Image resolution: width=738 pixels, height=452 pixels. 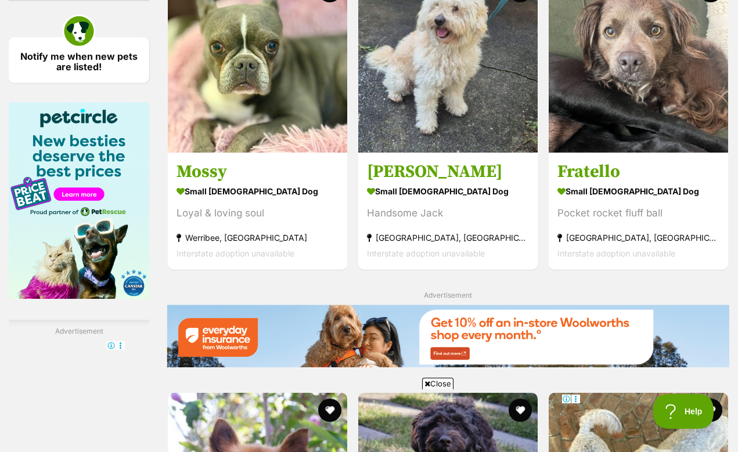 What do you see at coordinates (448, 336) in the screenshot?
I see `img: Everyday Insurance promotional banner` at bounding box center [448, 336].